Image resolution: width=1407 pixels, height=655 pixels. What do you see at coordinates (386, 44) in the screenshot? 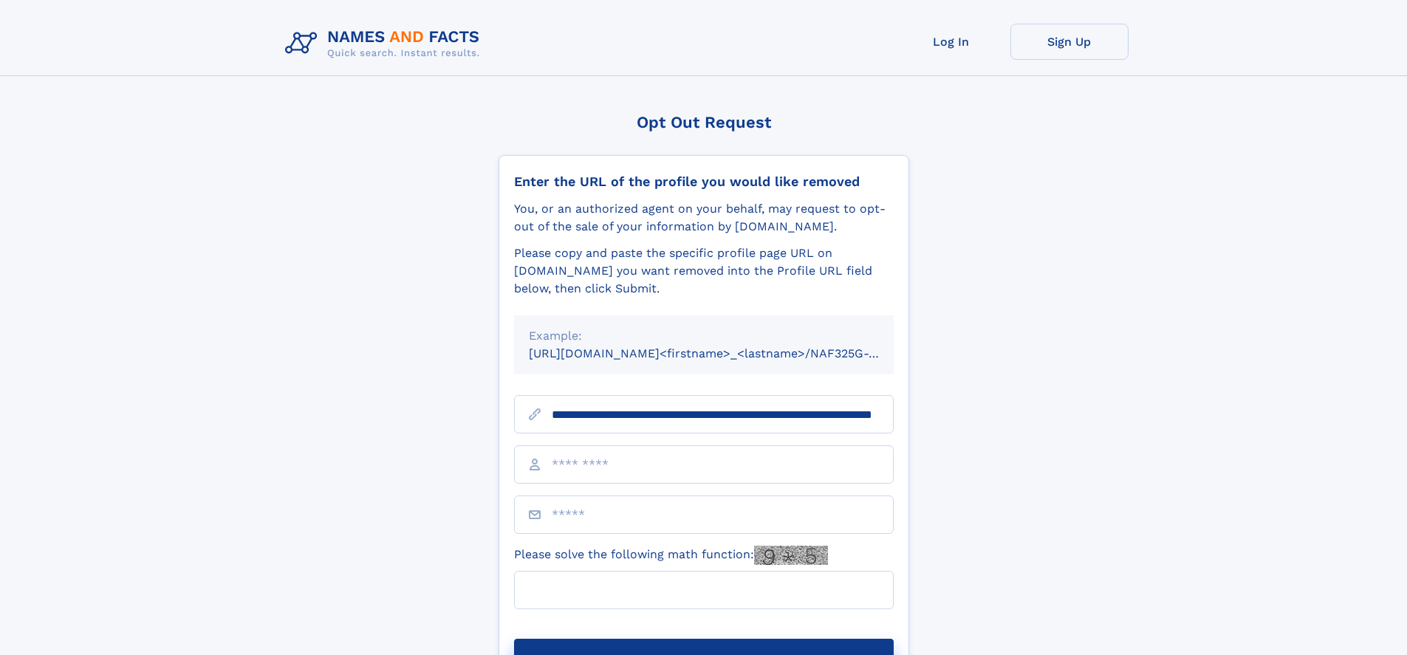
I see `img: Logo Names and Facts` at bounding box center [386, 44].